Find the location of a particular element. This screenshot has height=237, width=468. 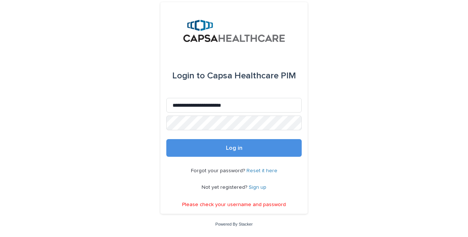

span: Login to is located at coordinates (189, 76).